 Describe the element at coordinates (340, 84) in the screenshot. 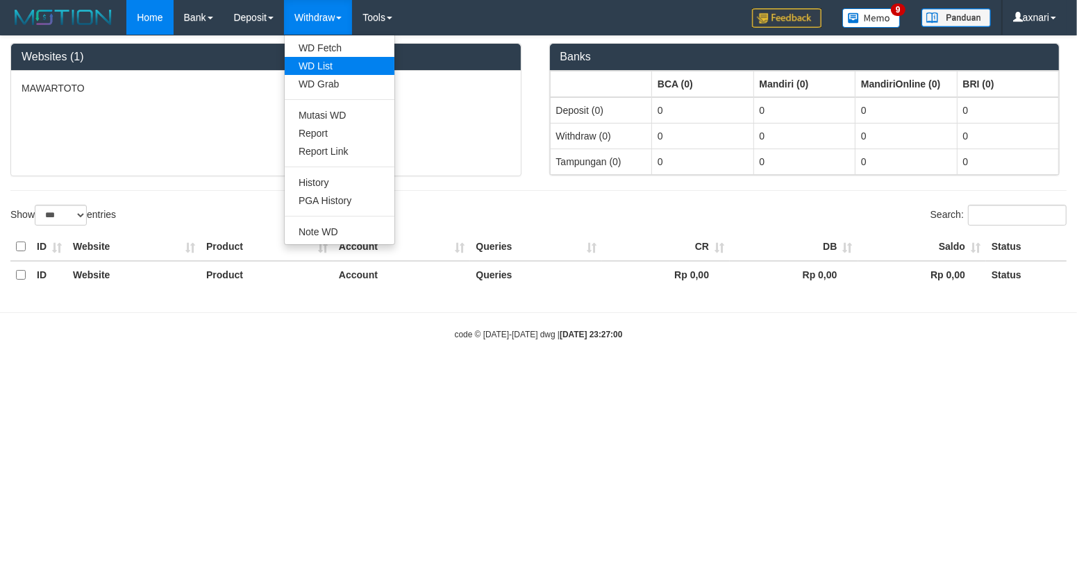

I see `a: WD Grab` at that location.